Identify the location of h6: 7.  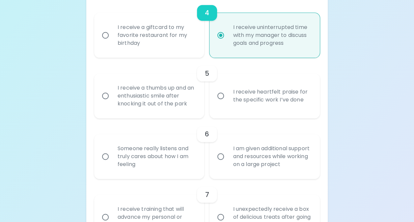
(207, 194).